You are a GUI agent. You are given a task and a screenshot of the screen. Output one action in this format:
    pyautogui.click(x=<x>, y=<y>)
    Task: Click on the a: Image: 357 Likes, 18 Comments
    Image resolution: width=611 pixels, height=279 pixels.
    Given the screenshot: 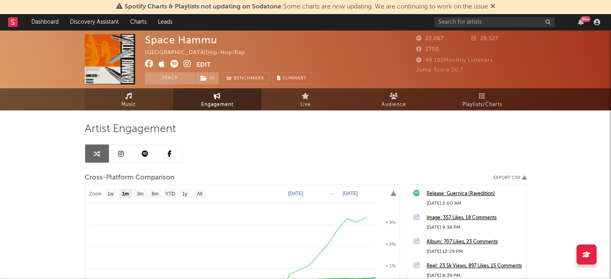 What is the action you would take?
    pyautogui.click(x=474, y=218)
    